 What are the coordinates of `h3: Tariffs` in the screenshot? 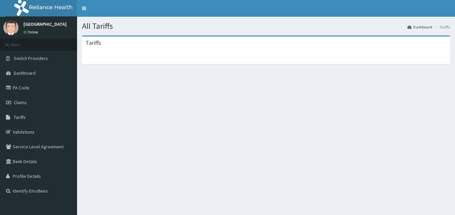 It's located at (93, 43).